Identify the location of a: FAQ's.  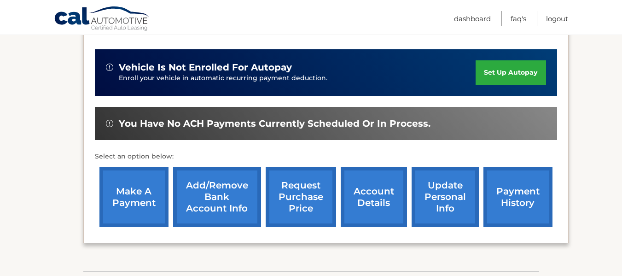
(518, 18).